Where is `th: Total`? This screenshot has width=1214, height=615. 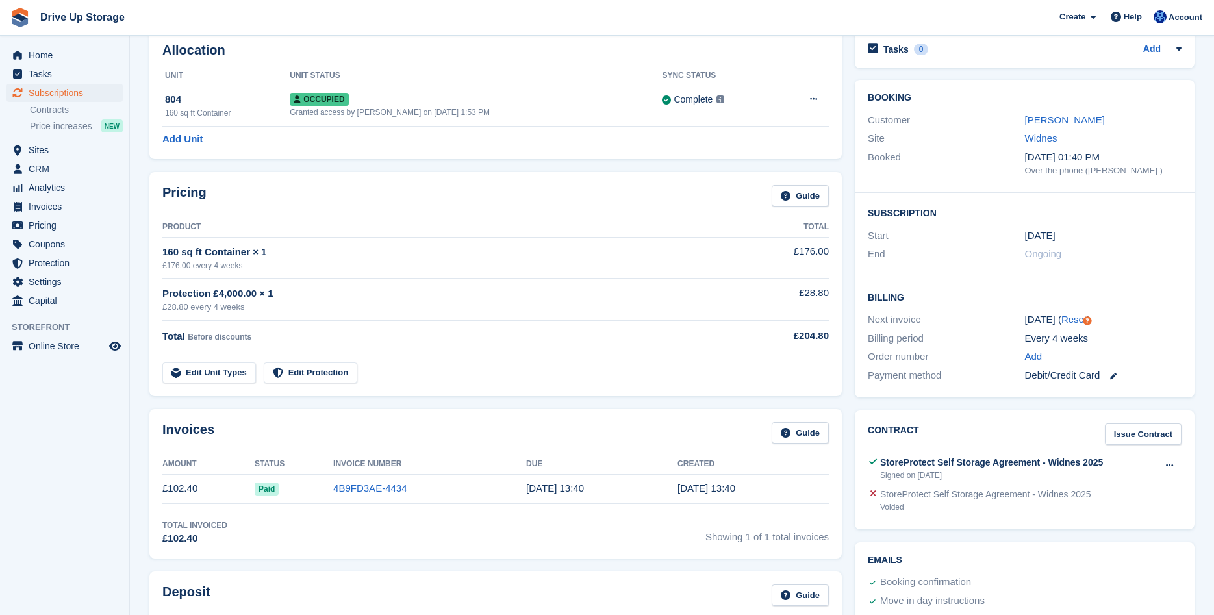
th: Total is located at coordinates (777, 227).